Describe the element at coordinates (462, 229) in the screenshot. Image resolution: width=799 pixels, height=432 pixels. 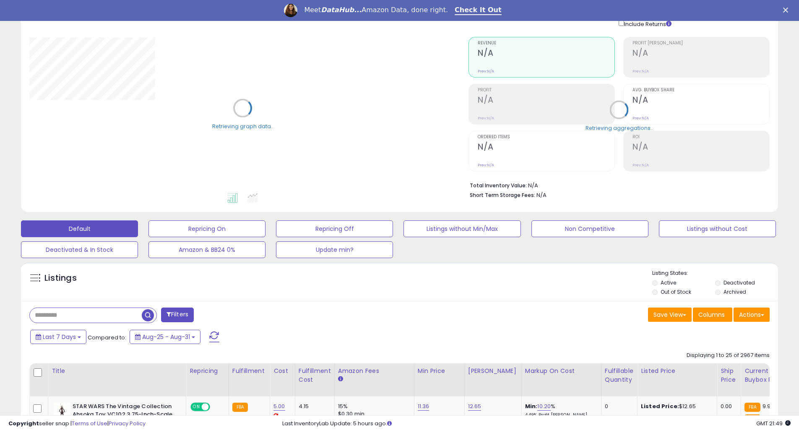
I see `button: Listings without Min/Max` at that location.